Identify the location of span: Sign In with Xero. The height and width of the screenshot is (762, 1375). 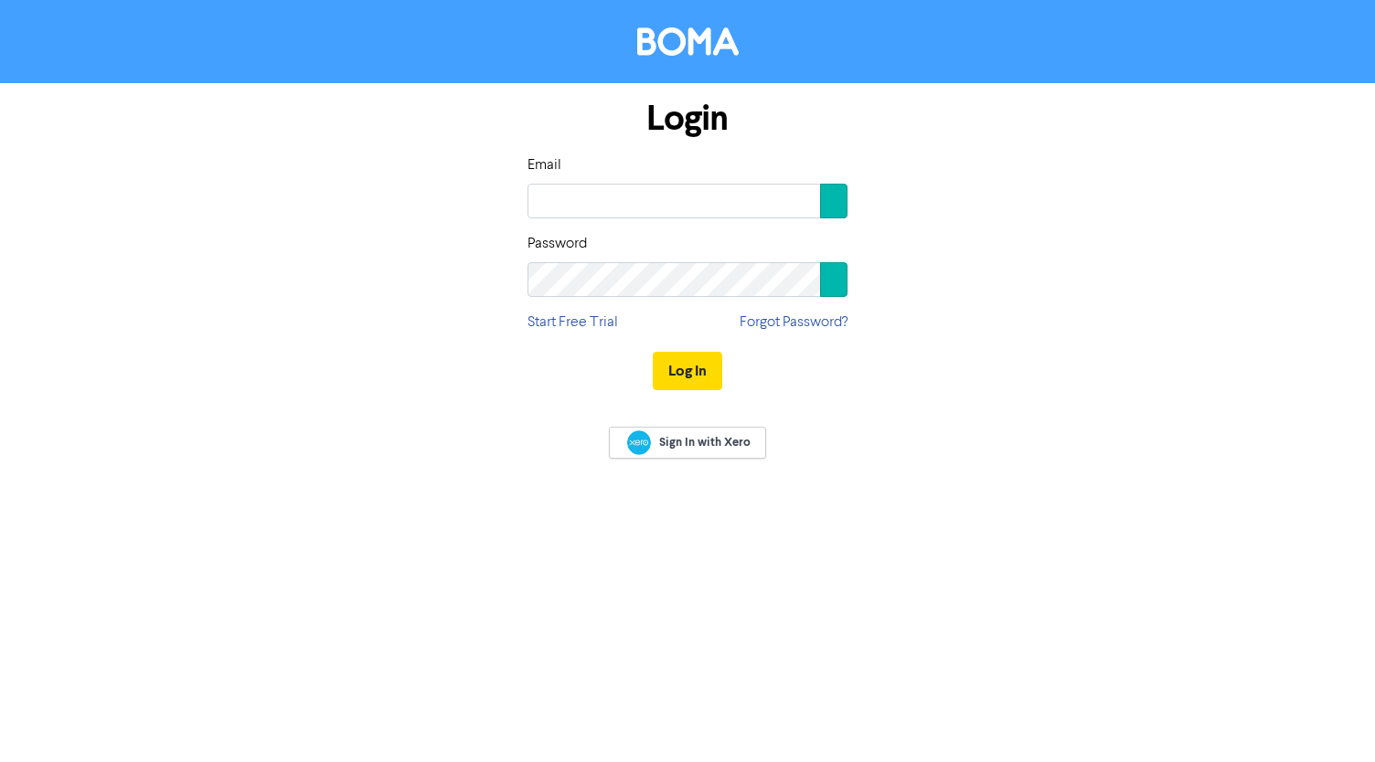
(705, 442).